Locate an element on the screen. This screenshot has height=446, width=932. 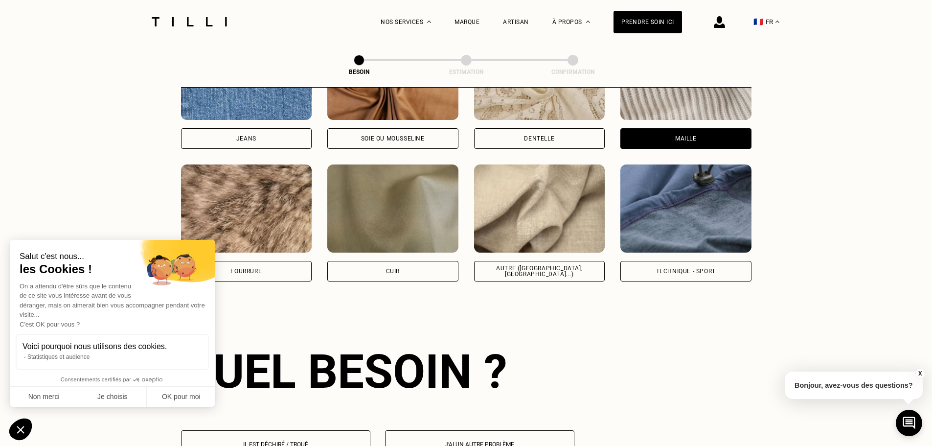
img: Tilli retouche vos vêtements en Fourrure is located at coordinates (247, 208).